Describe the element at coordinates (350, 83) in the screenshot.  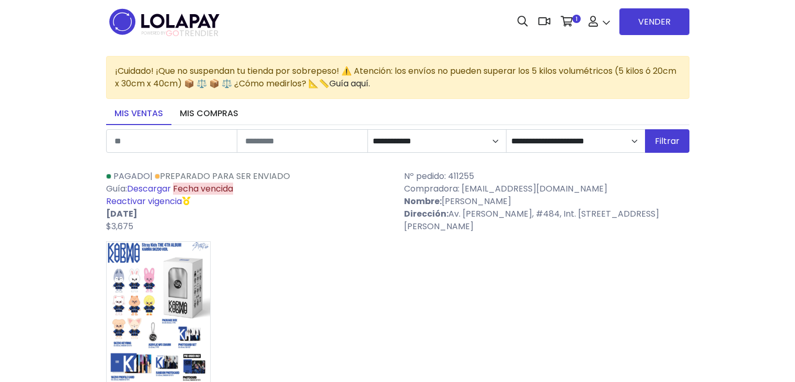
I see `a: Guía aquí.` at that location.